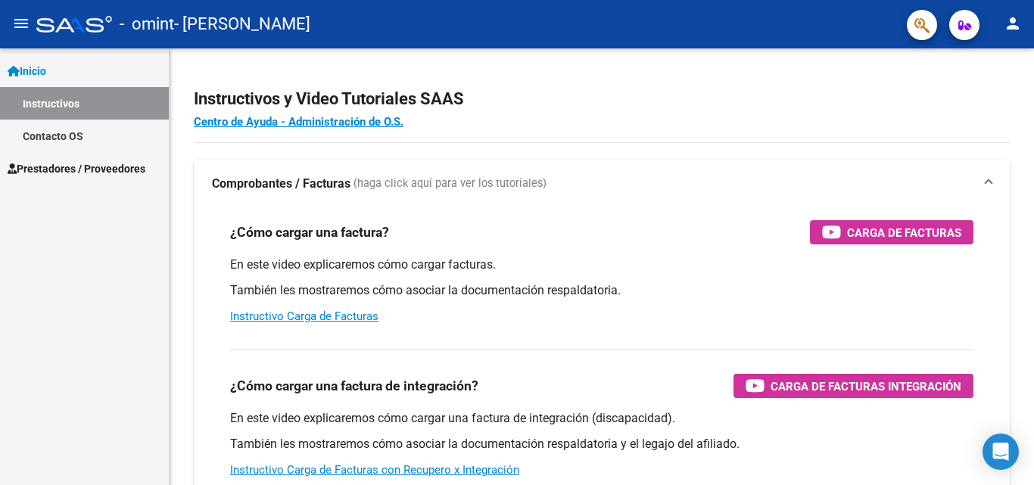  Describe the element at coordinates (602, 99) in the screenshot. I see `h2: Instructivos y Video Tutoriales SAAS` at that location.